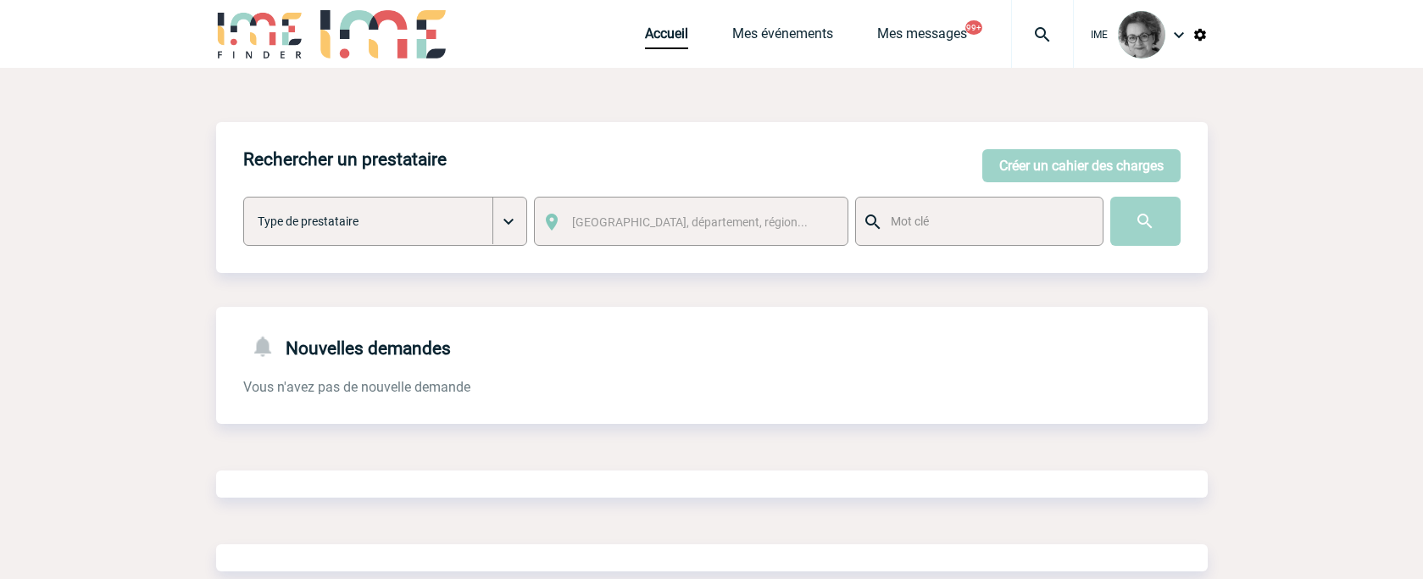 Image resolution: width=1423 pixels, height=579 pixels. I want to click on span: Vous n'avez pas de nouvelle demande, so click(357, 386).